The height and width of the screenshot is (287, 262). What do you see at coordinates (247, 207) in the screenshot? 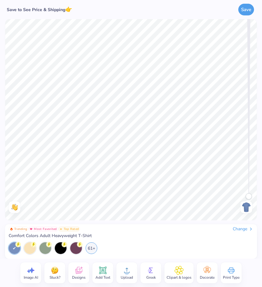
I see `img: Back` at bounding box center [247, 207].